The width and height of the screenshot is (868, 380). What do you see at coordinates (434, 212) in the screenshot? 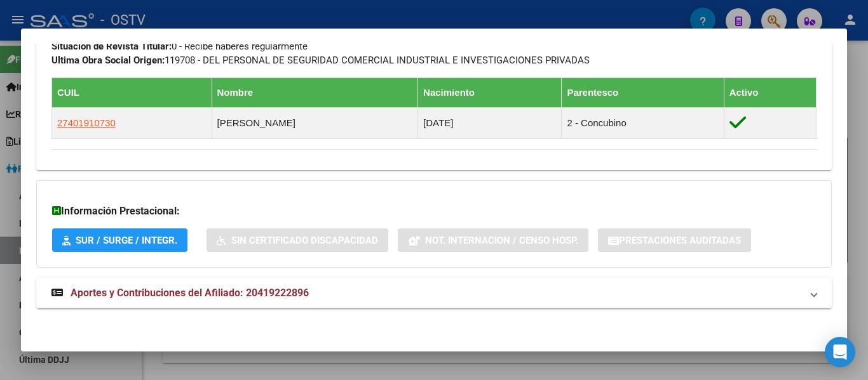
I see `h3: Información Prestacional:` at bounding box center [434, 212].